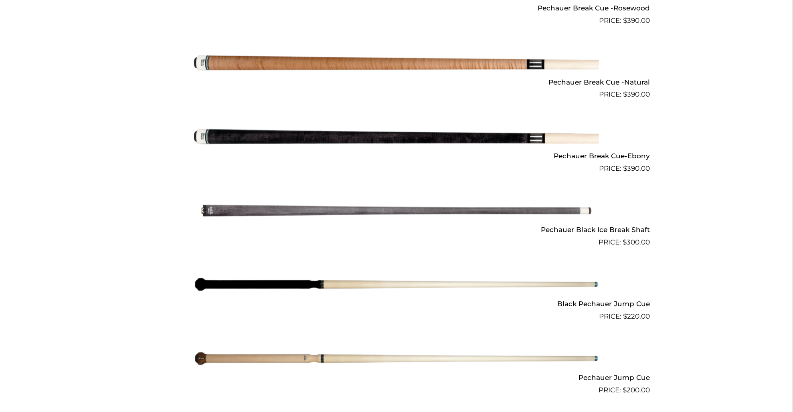  I want to click on h2: Pechauer Break Cue -Natural, so click(397, 82).